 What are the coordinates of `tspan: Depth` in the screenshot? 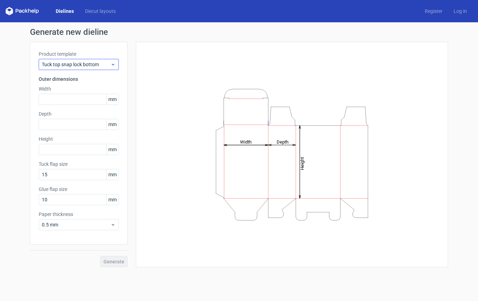 It's located at (282, 141).